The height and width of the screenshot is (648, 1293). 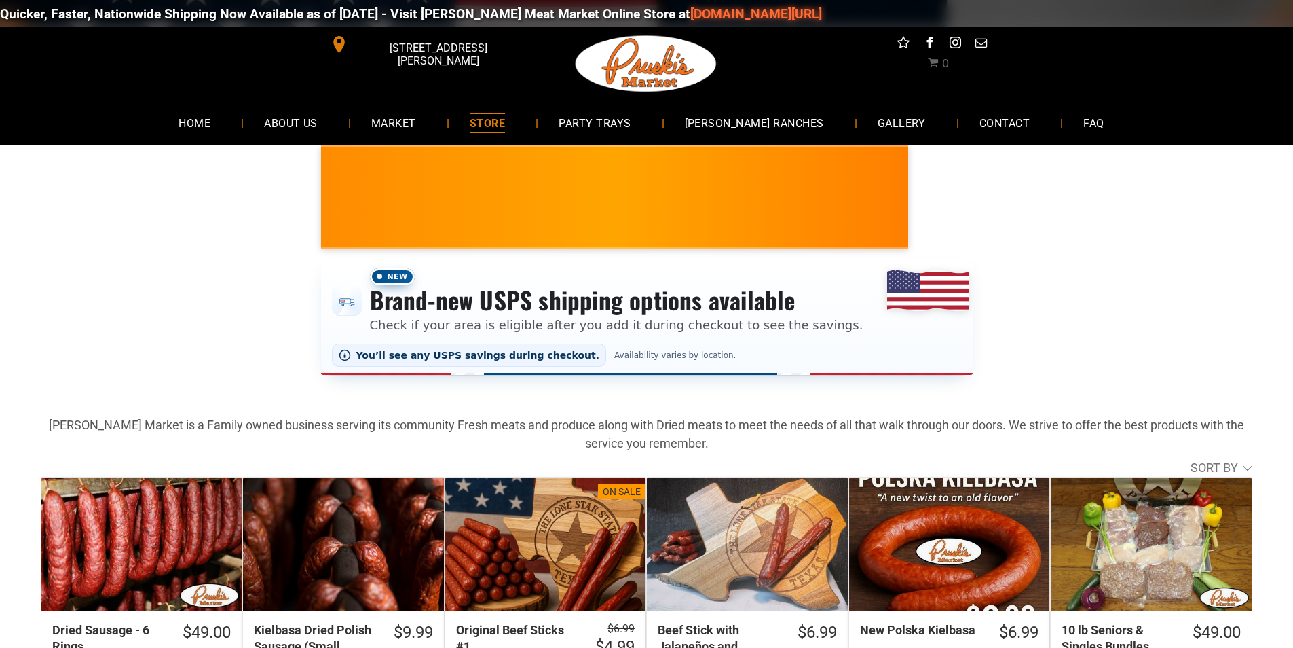 I want to click on span: 0, so click(x=946, y=63).